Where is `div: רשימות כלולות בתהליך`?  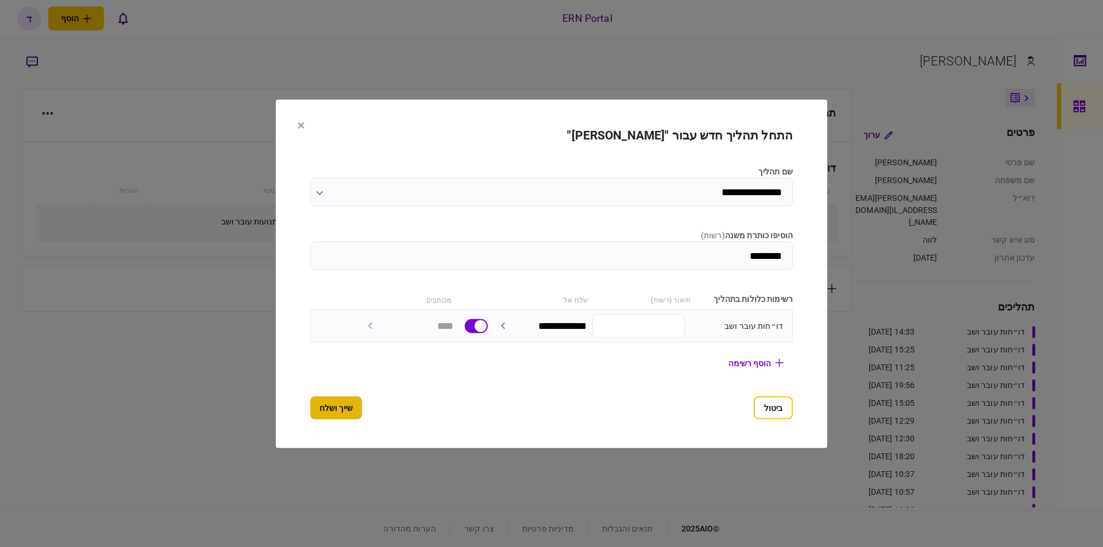
div: רשימות כלולות בתהליך is located at coordinates (744, 299).